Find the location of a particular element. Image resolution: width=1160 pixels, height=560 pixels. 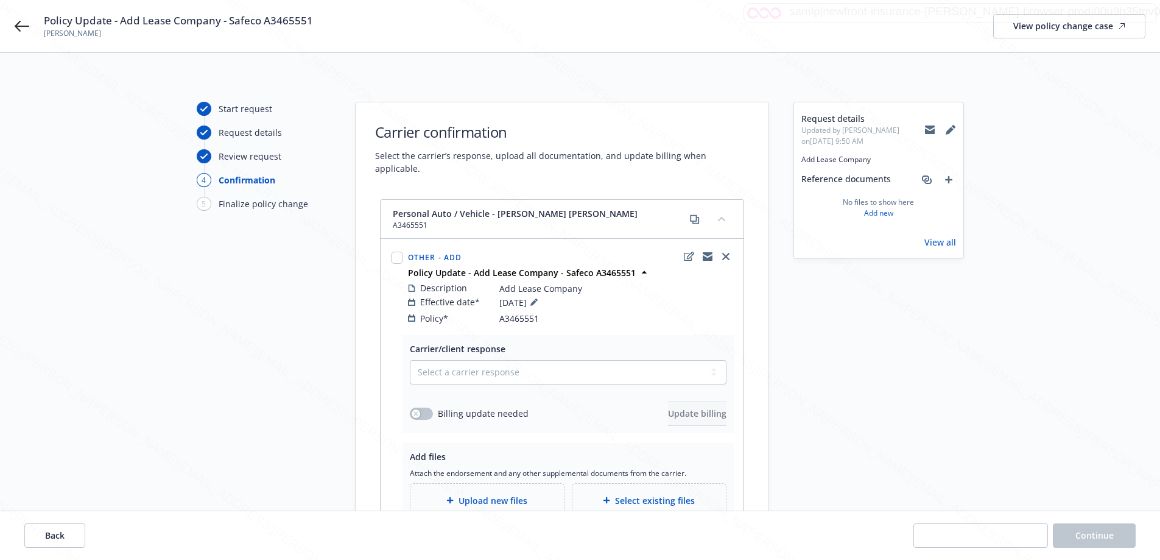

div: View policy change case is located at coordinates (1069, 26).